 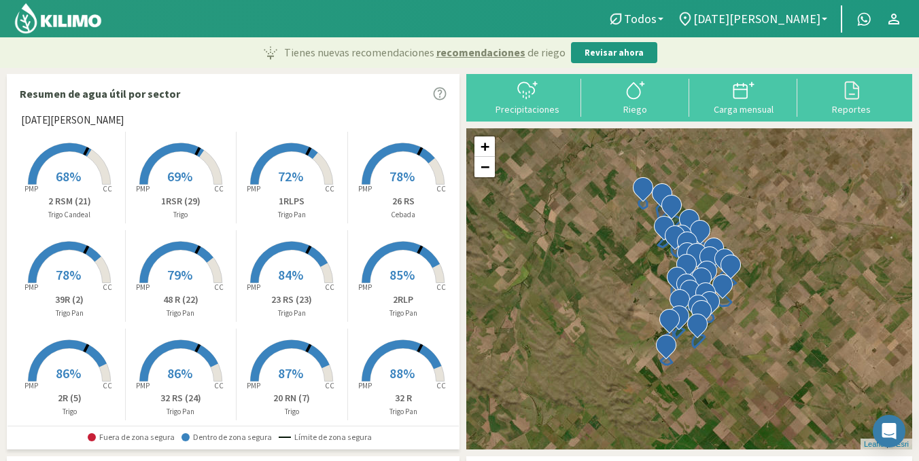 I want to click on button: Revisar ahora, so click(x=614, y=53).